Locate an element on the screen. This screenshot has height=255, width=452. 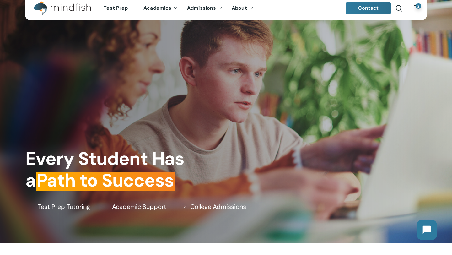
em: Path to Success is located at coordinates (105, 180).